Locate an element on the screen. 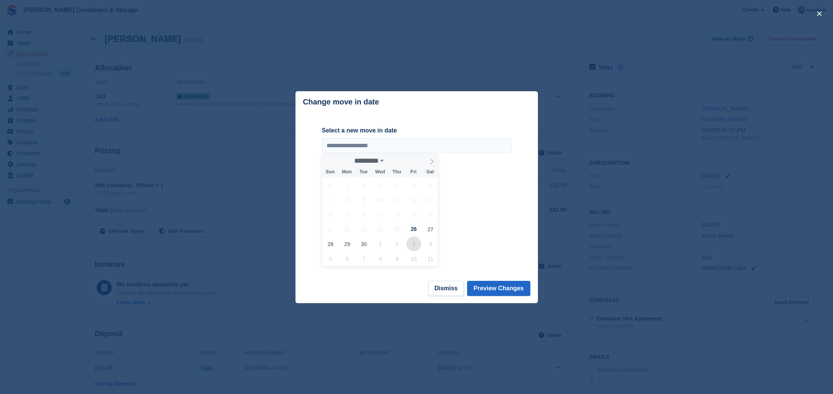 The image size is (833, 394). span: October 9, 2025 is located at coordinates (397, 259).